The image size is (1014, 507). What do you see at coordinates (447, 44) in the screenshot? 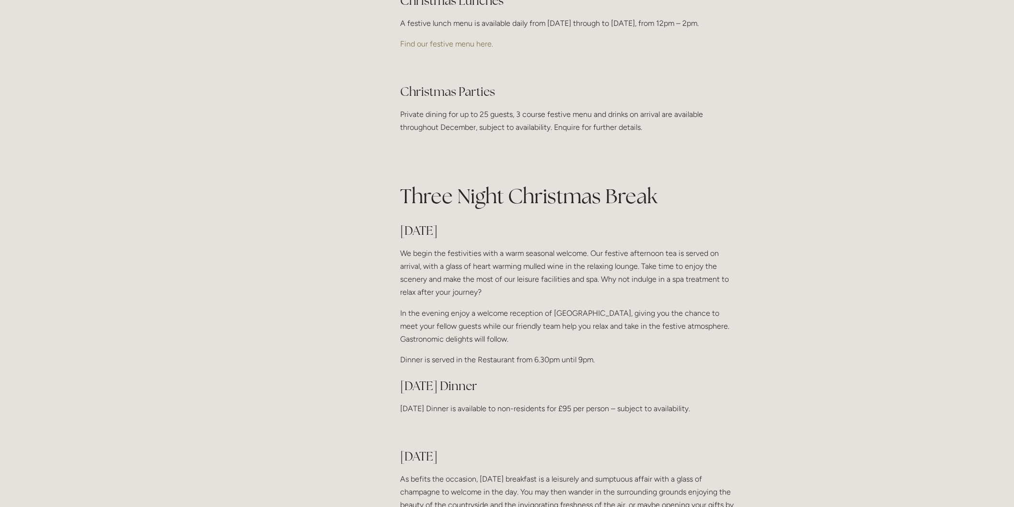
I see `a: Find our festive menu here.` at bounding box center [447, 44].